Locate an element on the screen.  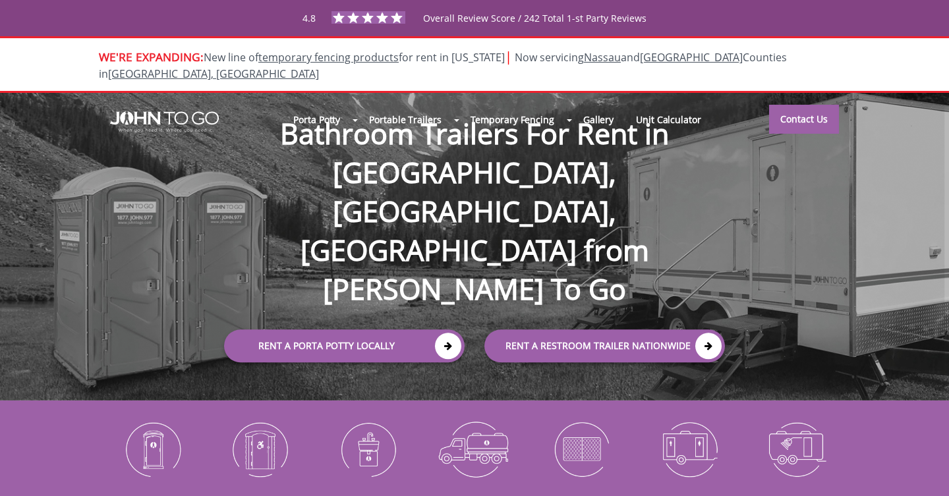
a: Nassau is located at coordinates (603, 57).